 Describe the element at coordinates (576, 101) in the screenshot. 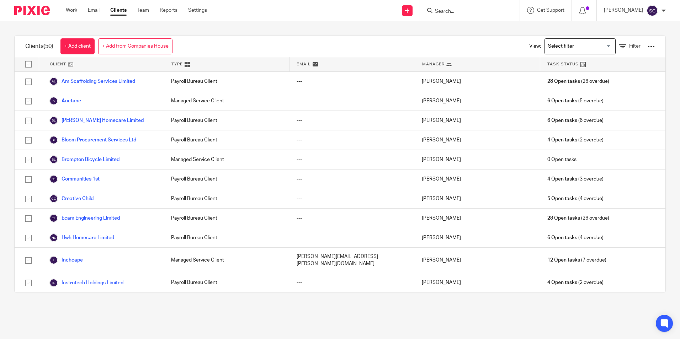

I see `span: (5 overdue)` at that location.